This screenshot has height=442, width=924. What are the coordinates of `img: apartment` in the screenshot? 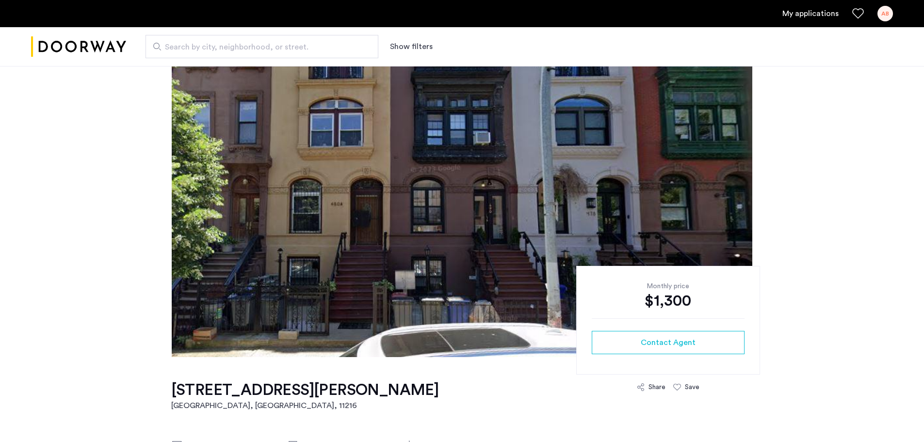 It's located at (462, 212).